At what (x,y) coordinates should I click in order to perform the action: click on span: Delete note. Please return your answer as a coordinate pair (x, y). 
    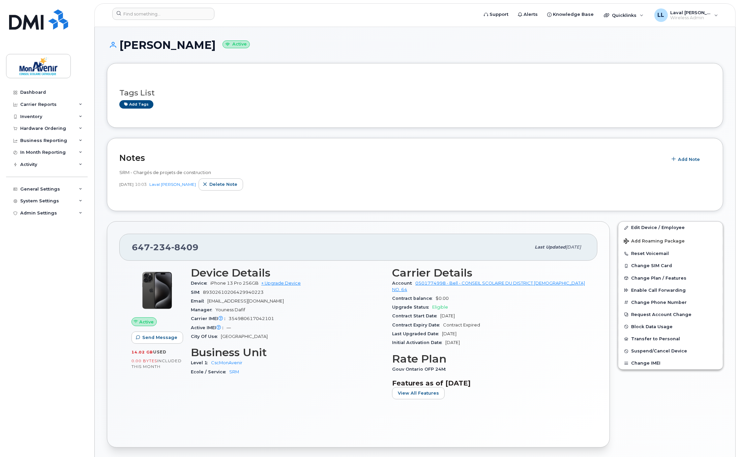
    Looking at the image, I should click on (223, 184).